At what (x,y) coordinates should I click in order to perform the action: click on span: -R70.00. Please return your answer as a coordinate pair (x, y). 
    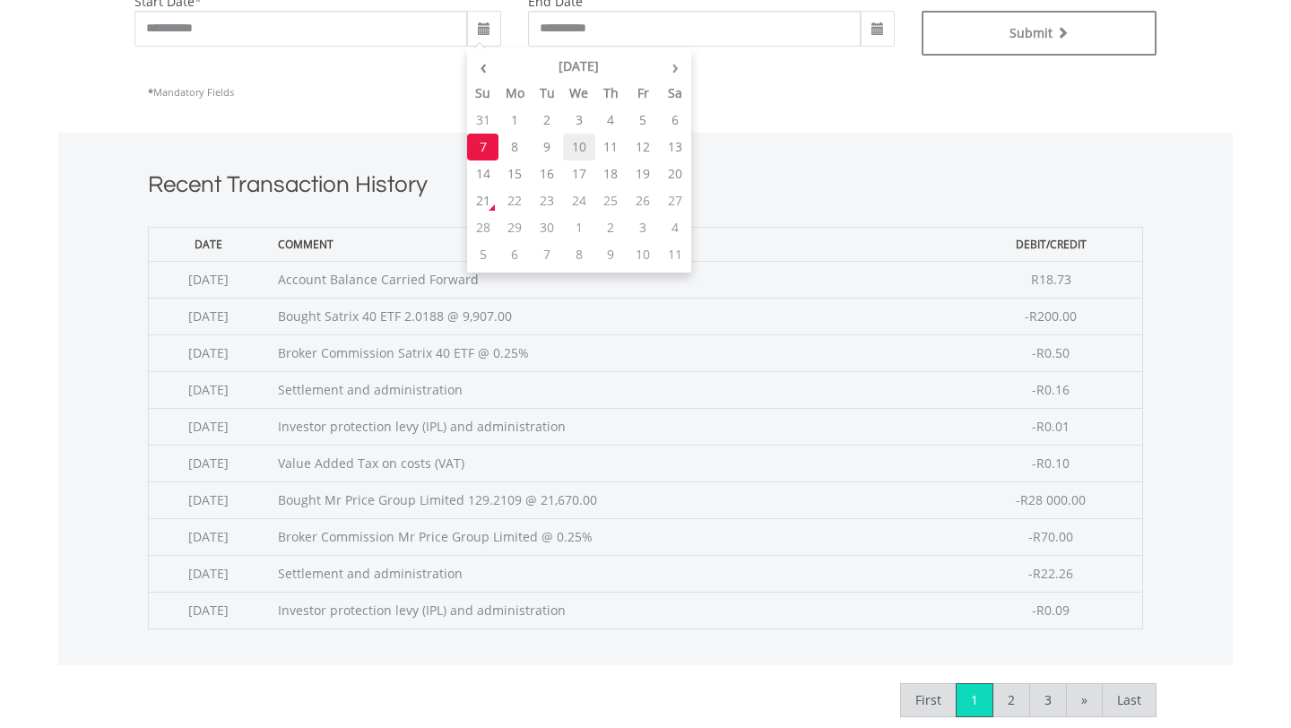
    Looking at the image, I should click on (1051, 536).